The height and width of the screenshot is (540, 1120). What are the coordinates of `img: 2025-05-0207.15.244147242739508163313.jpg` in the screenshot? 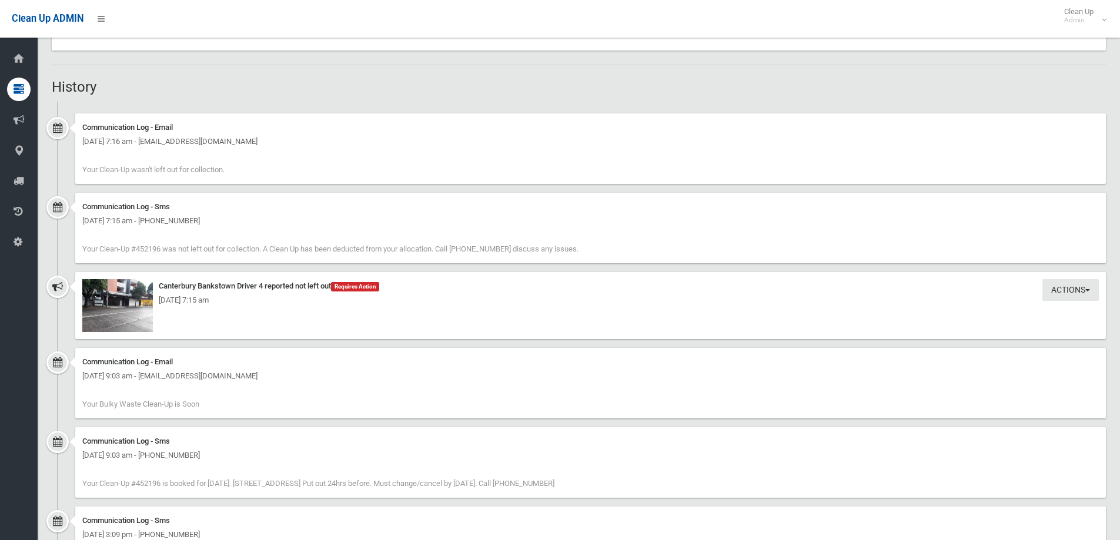 It's located at (118, 306).